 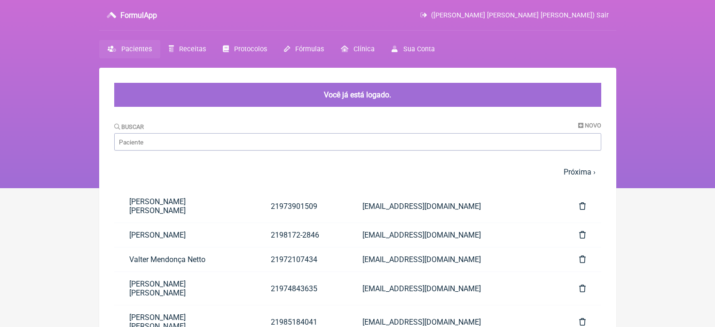 I want to click on a: Receitas, so click(x=187, y=49).